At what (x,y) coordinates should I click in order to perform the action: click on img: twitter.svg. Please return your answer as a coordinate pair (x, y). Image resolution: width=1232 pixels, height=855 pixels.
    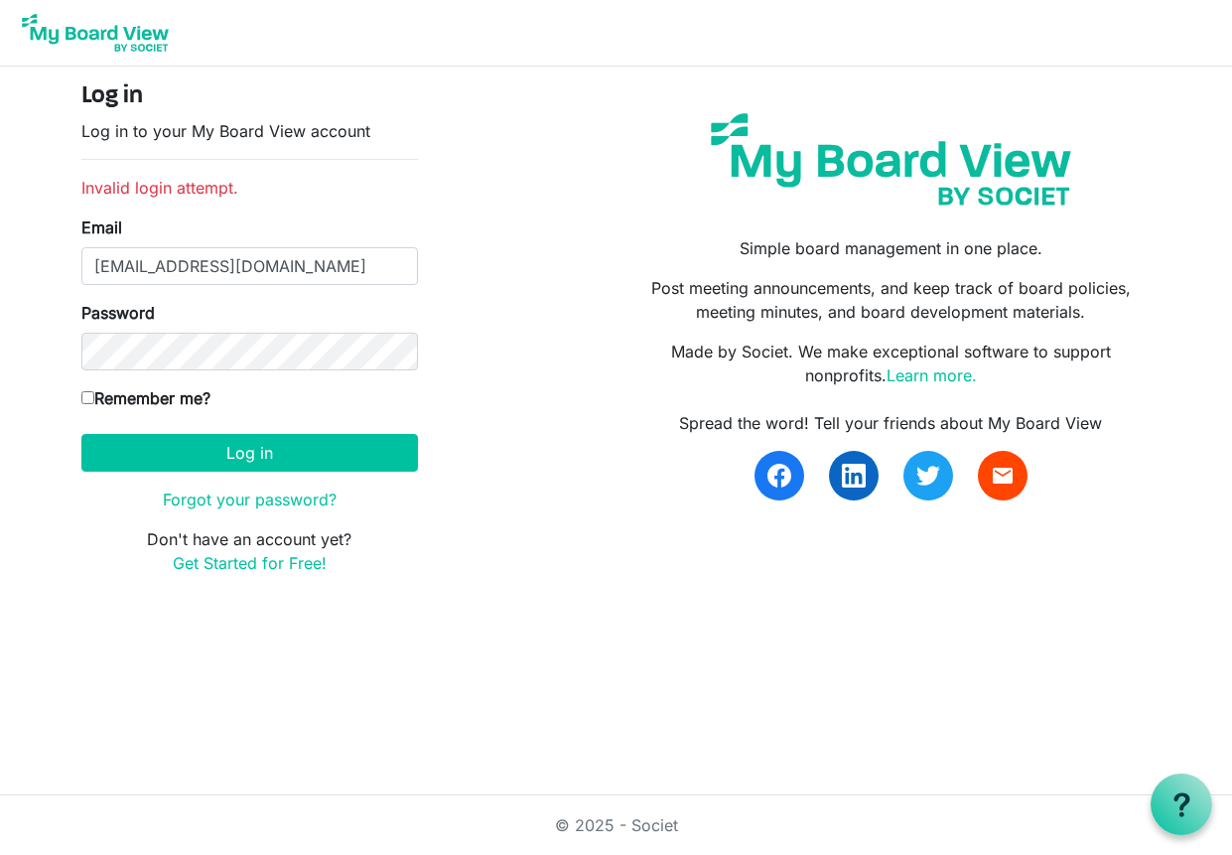
    Looking at the image, I should click on (928, 475).